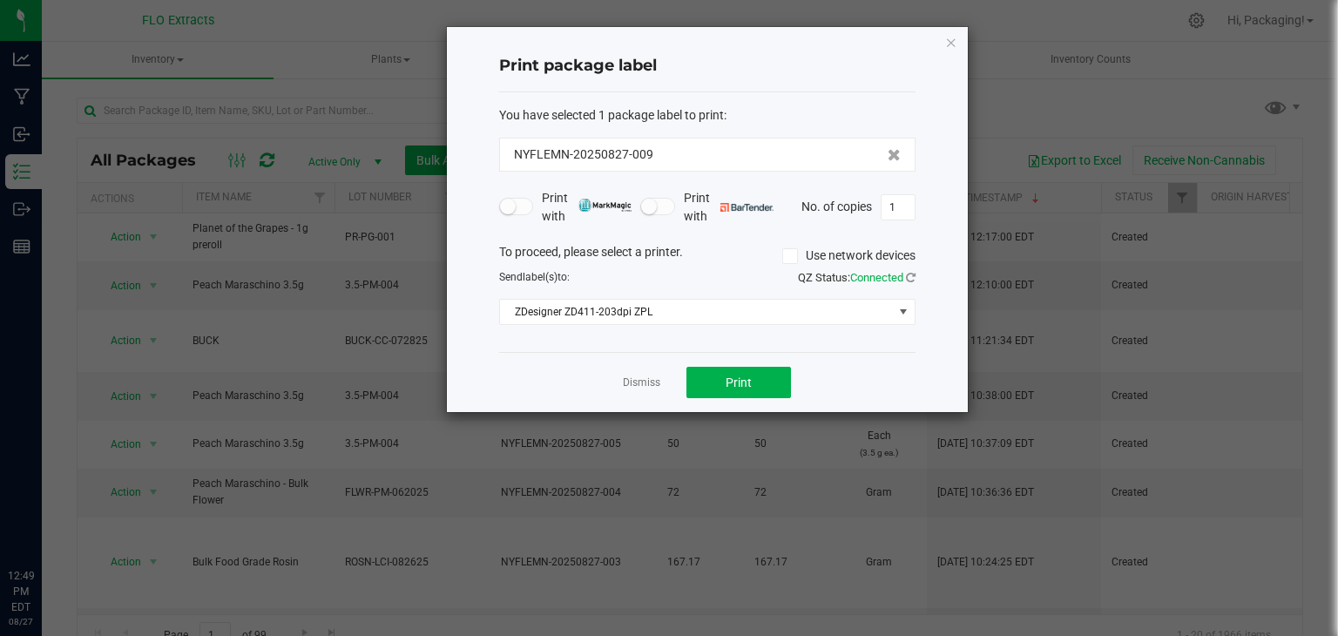  Describe the element at coordinates (540, 277) in the screenshot. I see `span: label(s)` at that location.